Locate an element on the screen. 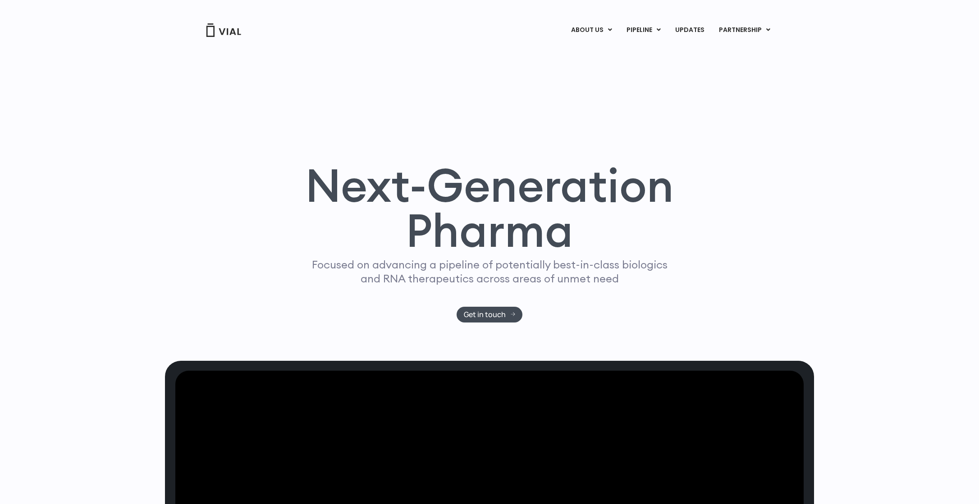  span: Get in touch is located at coordinates (484, 315).